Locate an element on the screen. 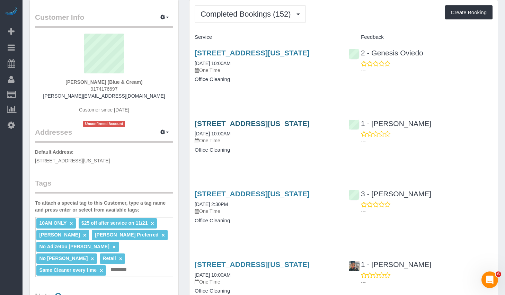 This screenshot has height=295, width=505. span: Same Cleaner every time is located at coordinates (68, 270).